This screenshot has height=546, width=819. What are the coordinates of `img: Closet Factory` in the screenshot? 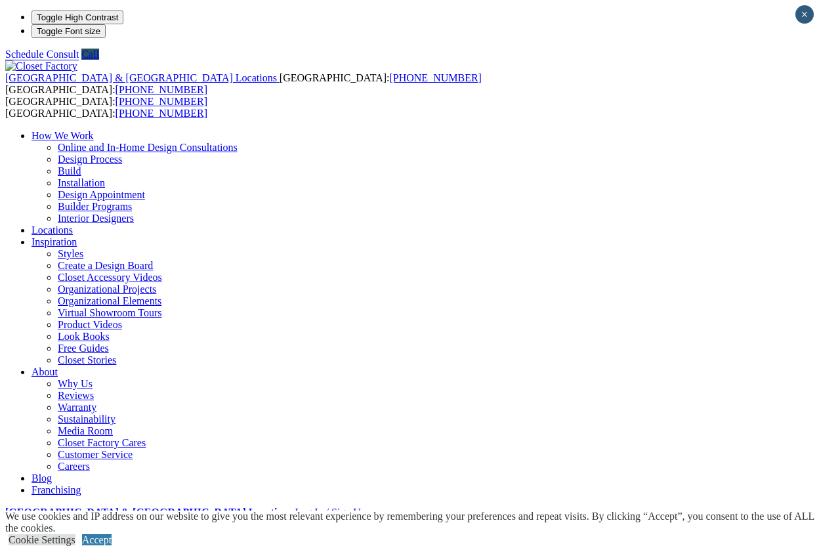 It's located at (41, 66).